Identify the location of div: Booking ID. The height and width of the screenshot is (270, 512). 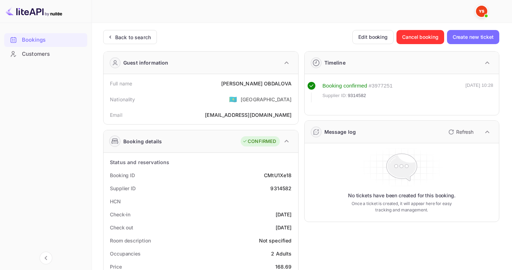
(122, 175).